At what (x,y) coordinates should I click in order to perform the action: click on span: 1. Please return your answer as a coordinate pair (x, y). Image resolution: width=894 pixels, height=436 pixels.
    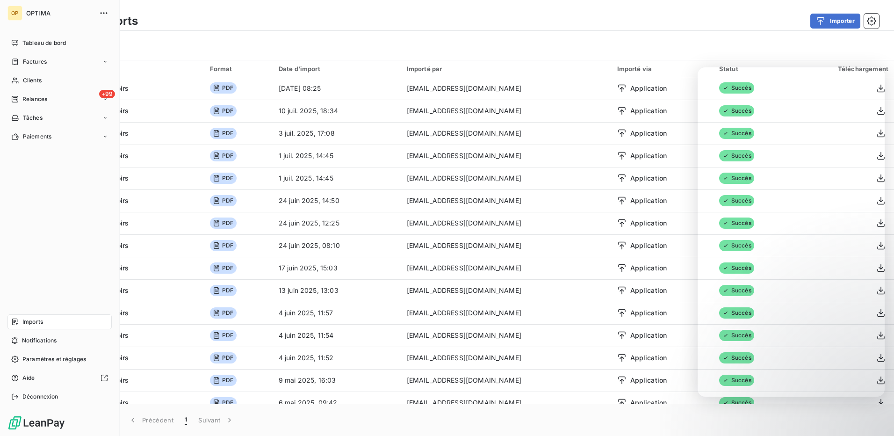
    Looking at the image, I should click on (186, 420).